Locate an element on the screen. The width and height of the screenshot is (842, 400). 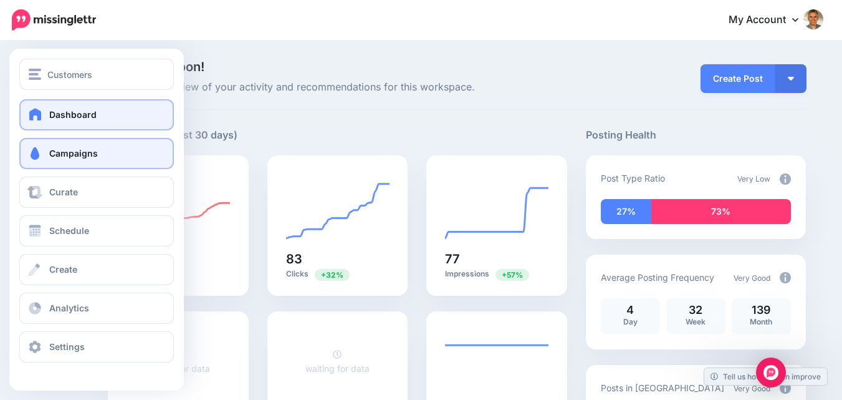
span: Previous period: 49 is located at coordinates (513, 274).